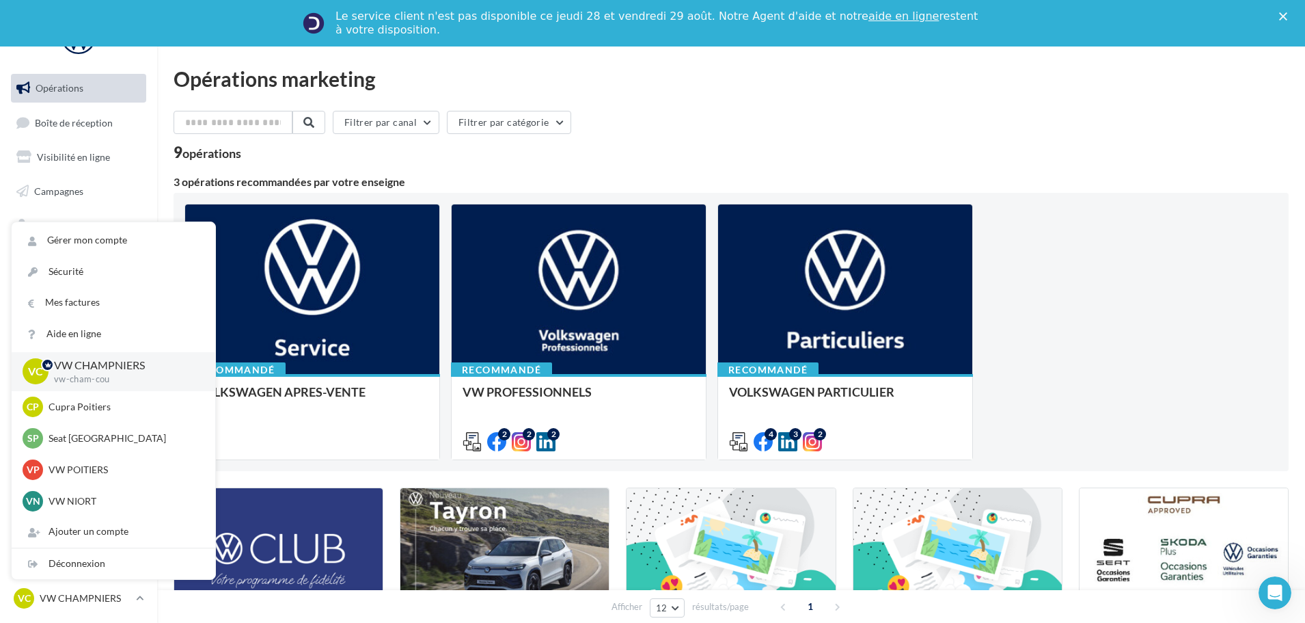  What do you see at coordinates (113, 302) in the screenshot?
I see `a: Mes factures` at bounding box center [113, 302].